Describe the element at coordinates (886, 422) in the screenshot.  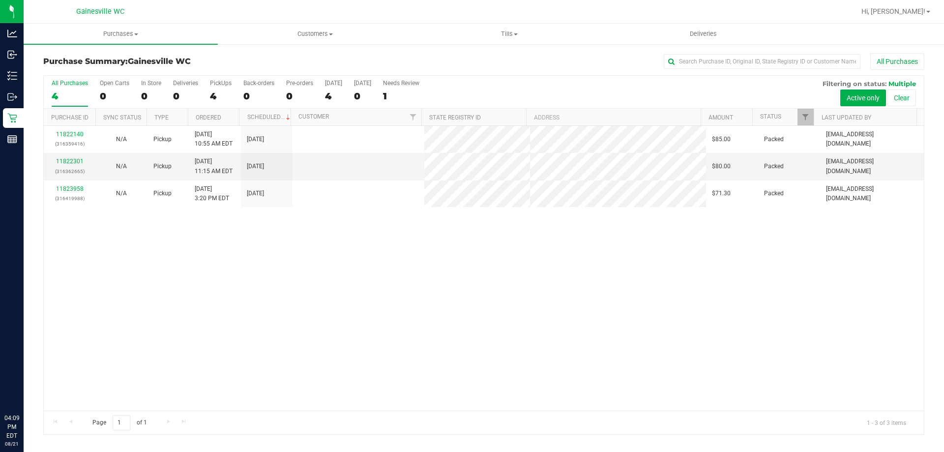
I see `span: 1 - 3 of 3 items` at that location.